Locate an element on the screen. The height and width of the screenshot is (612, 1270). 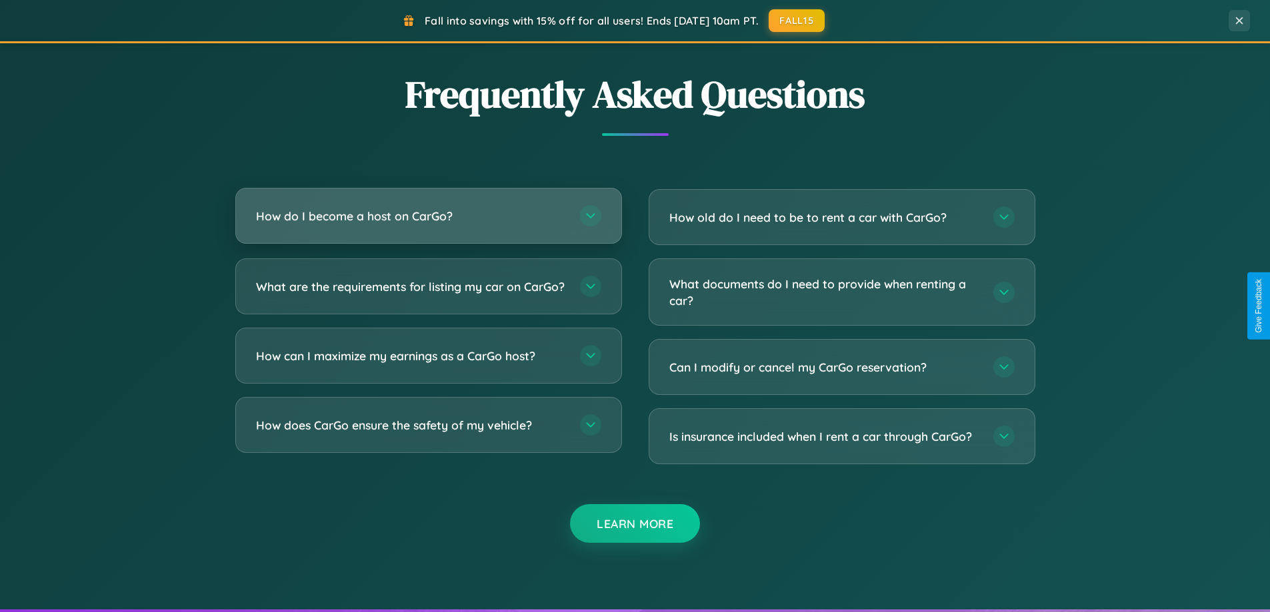
h3: How old do I need to be to rent a car with CarGo? is located at coordinates (824, 217).